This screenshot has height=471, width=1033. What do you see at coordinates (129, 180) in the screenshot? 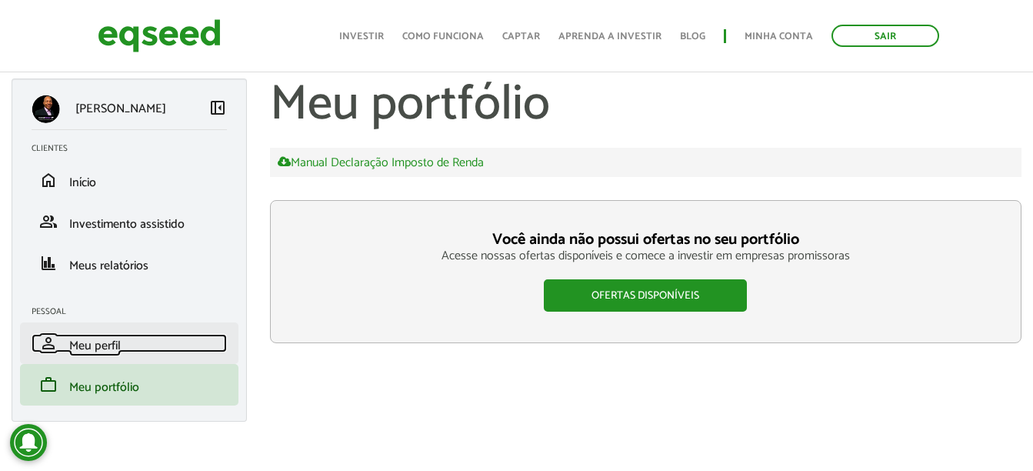
I see `li: Início` at bounding box center [129, 180].